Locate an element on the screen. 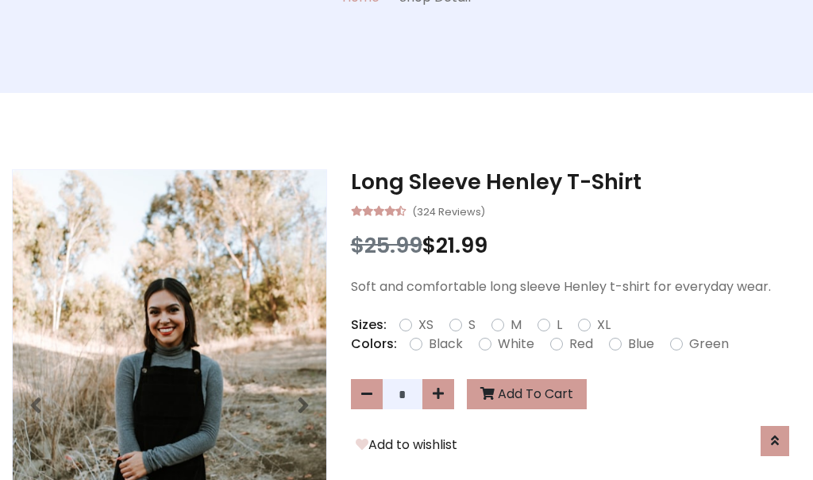  label: Red is located at coordinates (581, 344).